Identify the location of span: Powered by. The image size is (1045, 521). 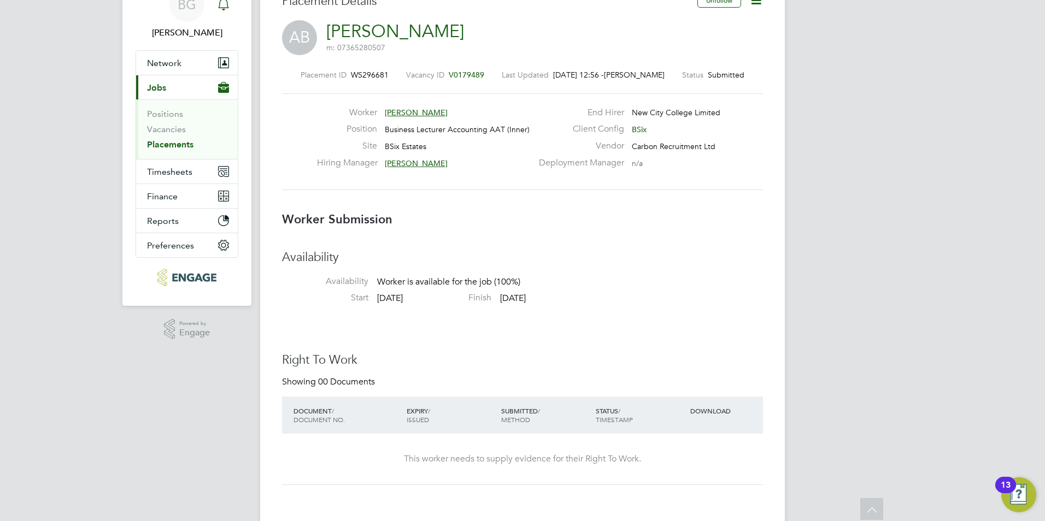
(195, 324).